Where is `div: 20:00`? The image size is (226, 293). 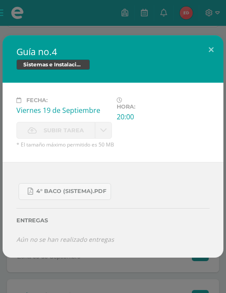 div: 20:00 is located at coordinates (129, 117).